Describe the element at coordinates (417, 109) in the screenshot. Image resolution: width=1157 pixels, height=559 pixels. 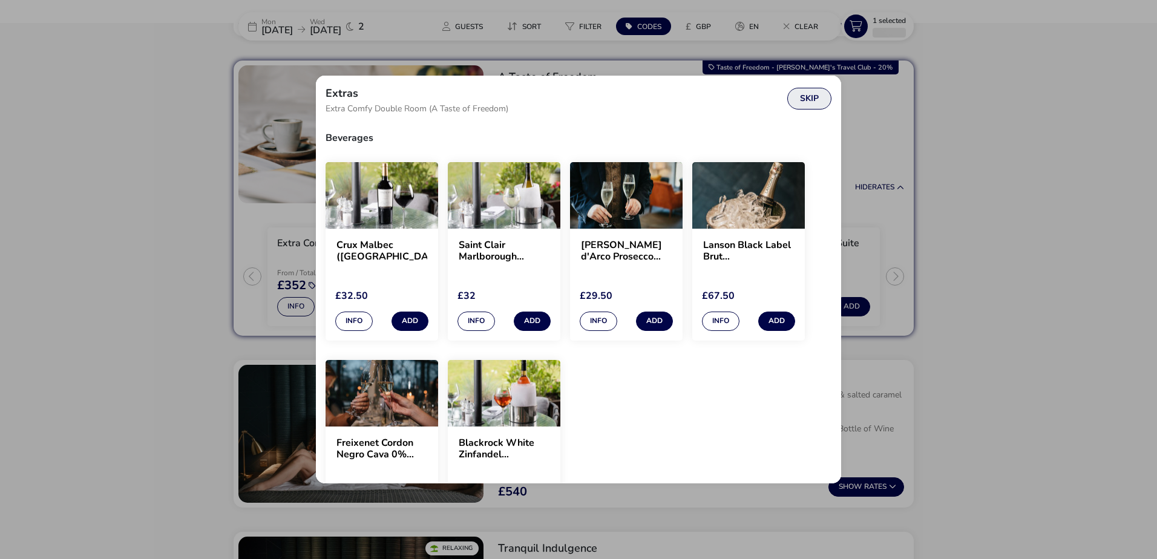
I see `span: Extra Comfy Double Room (A Taste of Freedom)` at that location.